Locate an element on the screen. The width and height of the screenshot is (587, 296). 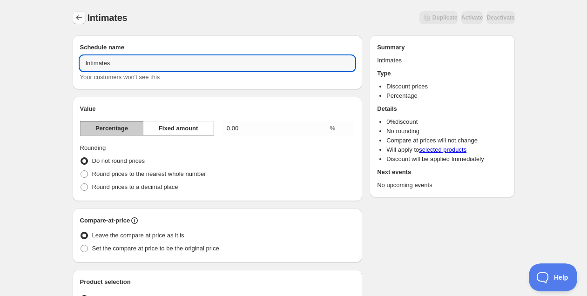
button: Fixed amount is located at coordinates (178, 128).